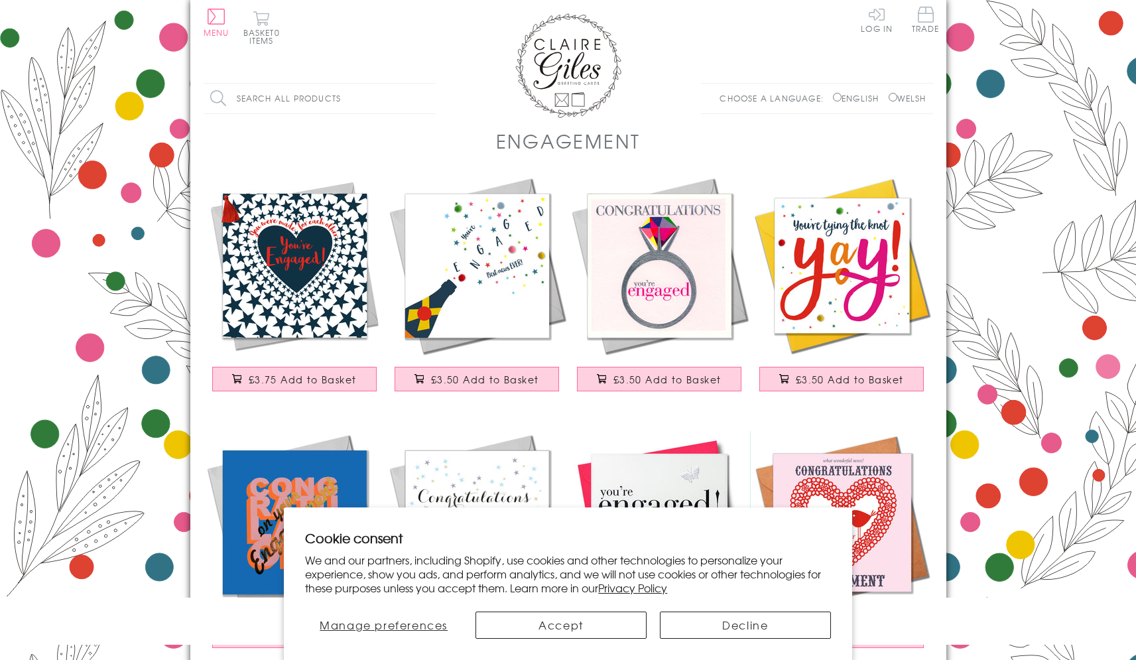  Describe the element at coordinates (568, 538) in the screenshot. I see `h2: Cookie consent` at that location.